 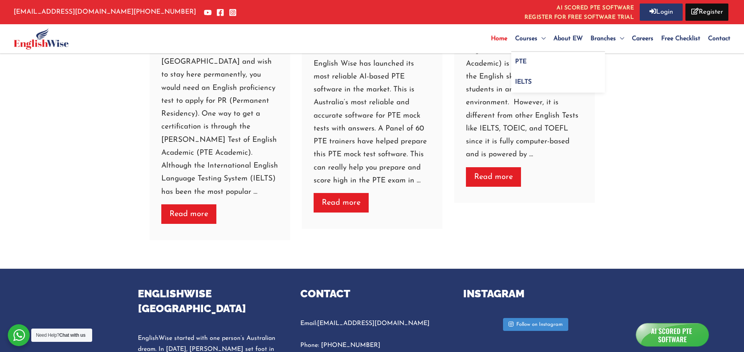 I want to click on strong: Chat with us, so click(x=72, y=335).